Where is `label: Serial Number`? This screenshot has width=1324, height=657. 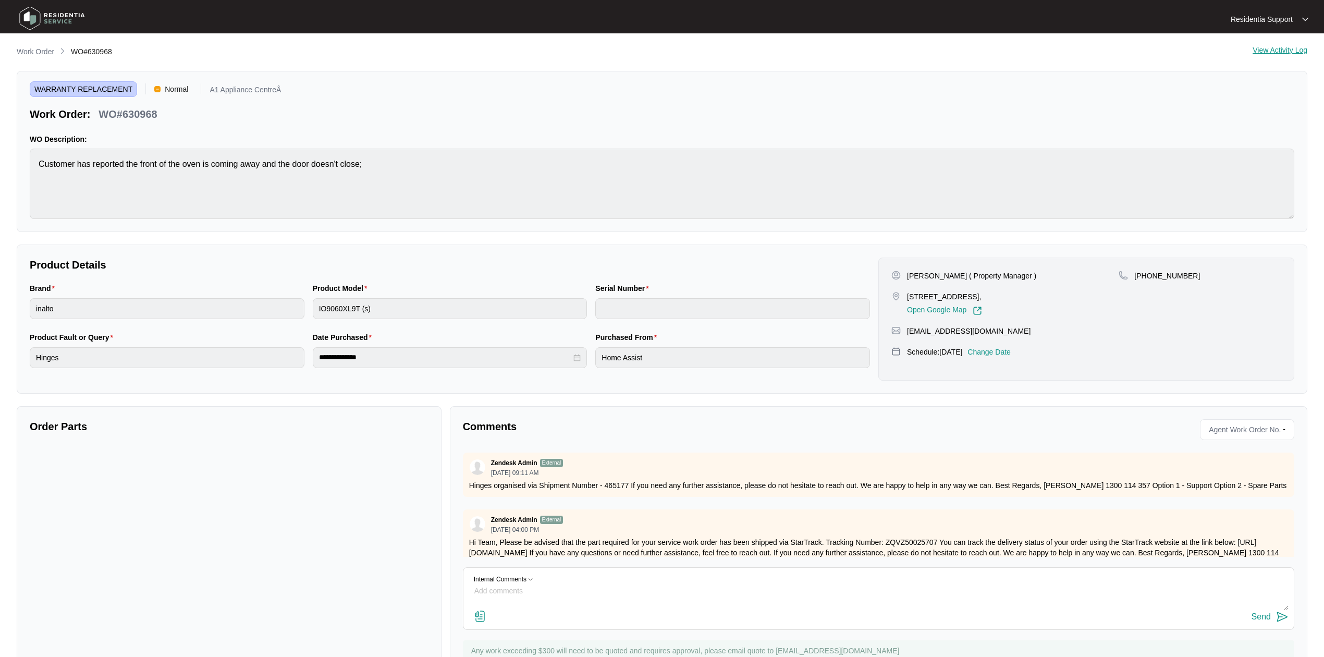 label: Serial Number is located at coordinates (624, 288).